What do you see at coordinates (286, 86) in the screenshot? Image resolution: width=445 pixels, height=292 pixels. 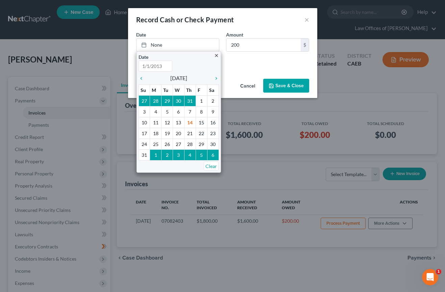 I see `button: Save & Close` at bounding box center [286, 86].